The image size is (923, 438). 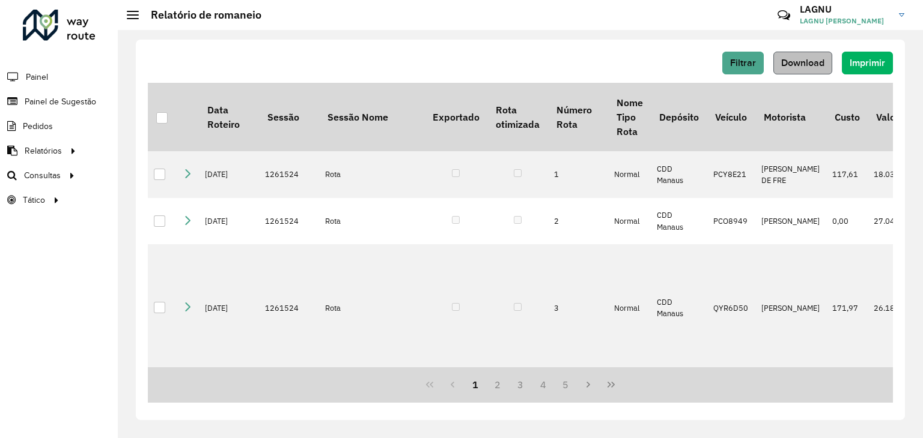 What do you see at coordinates (229, 117) in the screenshot?
I see `th: Data Roteiro` at bounding box center [229, 117].